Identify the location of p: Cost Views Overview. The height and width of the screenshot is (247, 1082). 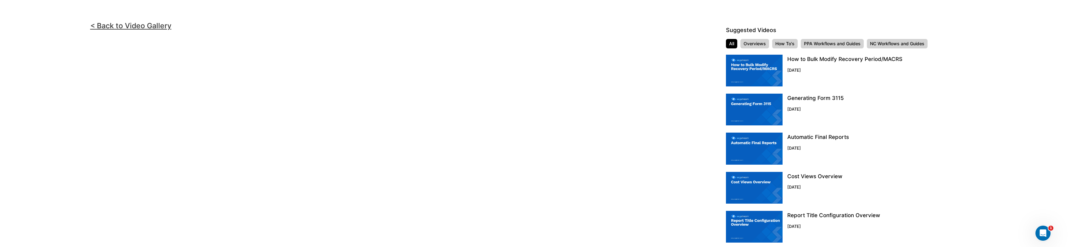
(814, 176).